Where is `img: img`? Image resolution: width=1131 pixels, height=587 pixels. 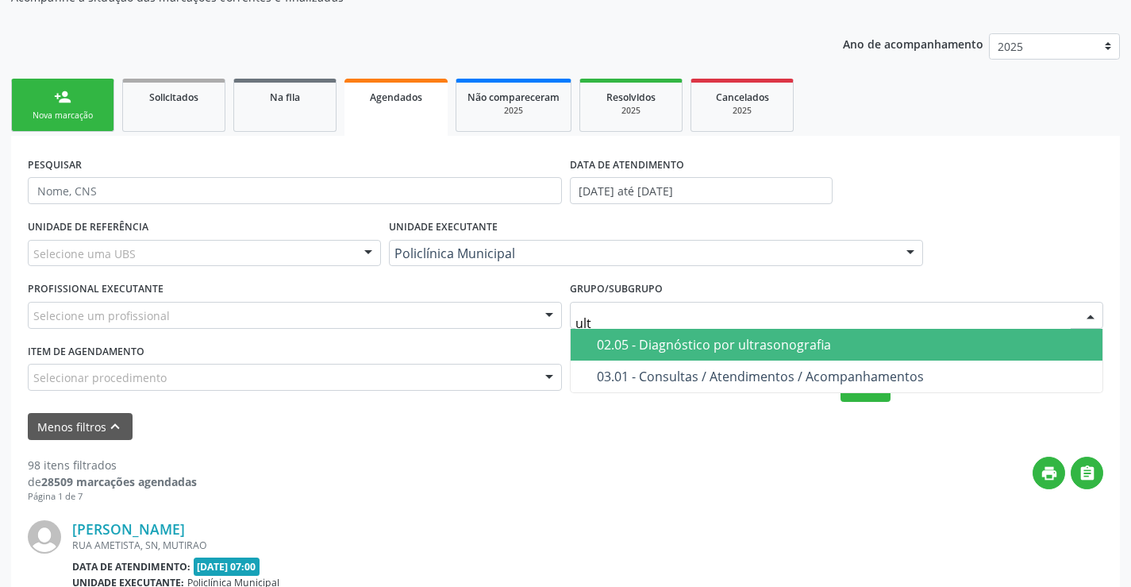
img: img is located at coordinates (44, 537).